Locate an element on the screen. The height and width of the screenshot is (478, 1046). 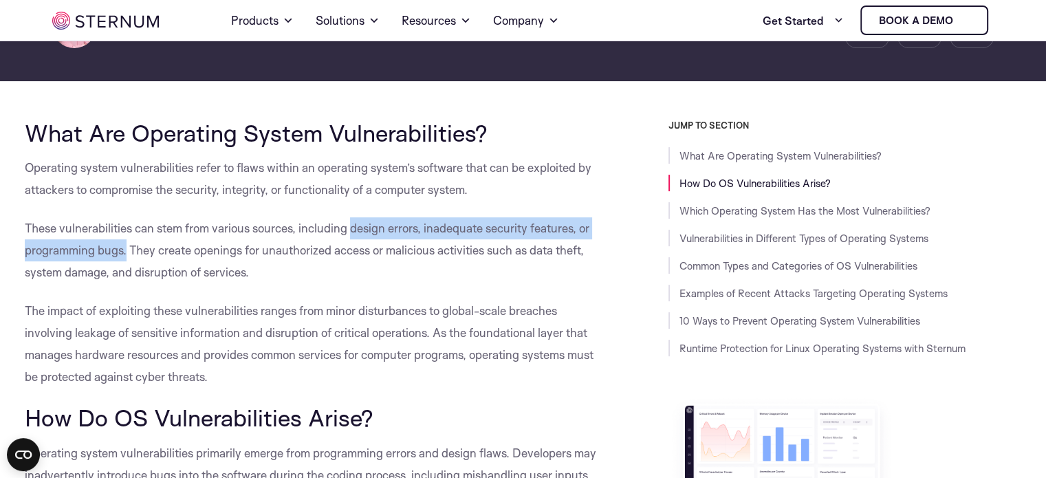
span: How Do OS Vulnerabilities Arise? is located at coordinates (199, 417).